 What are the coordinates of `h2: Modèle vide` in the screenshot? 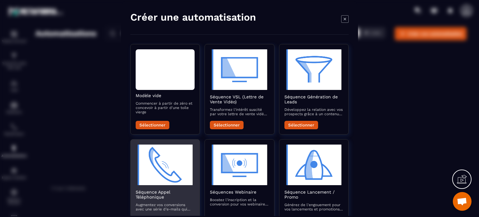 It's located at (165, 95).